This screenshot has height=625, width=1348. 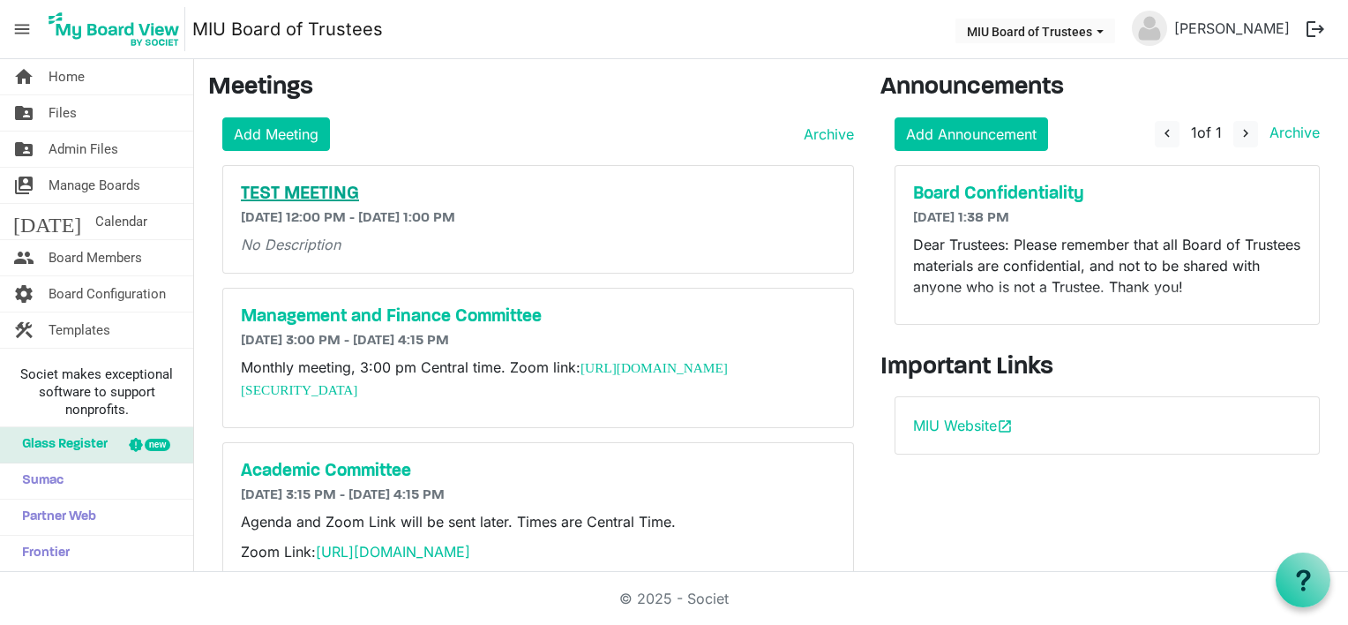 I want to click on a: Add Meeting, so click(x=276, y=134).